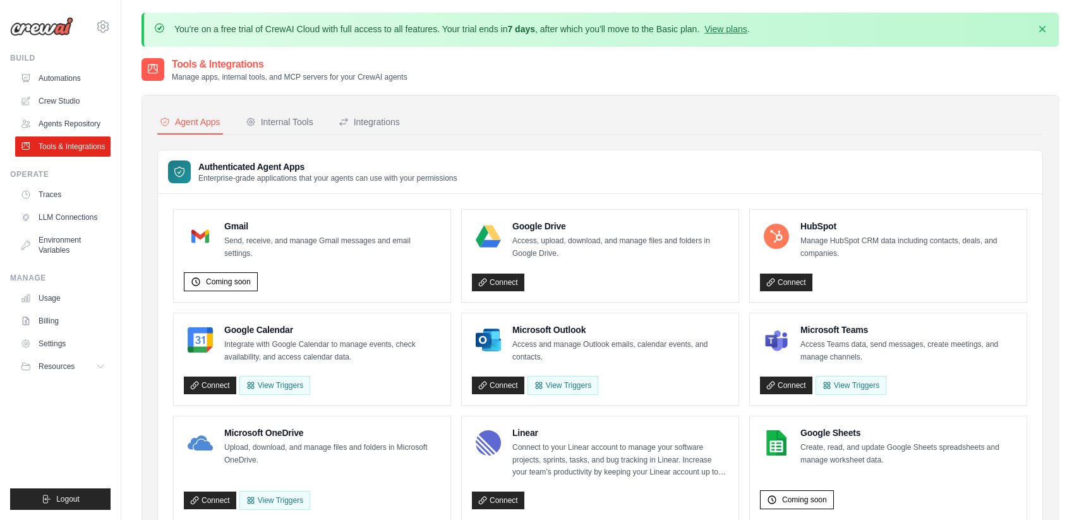 The height and width of the screenshot is (520, 1079). I want to click on h4: Microsoft OneDrive, so click(332, 433).